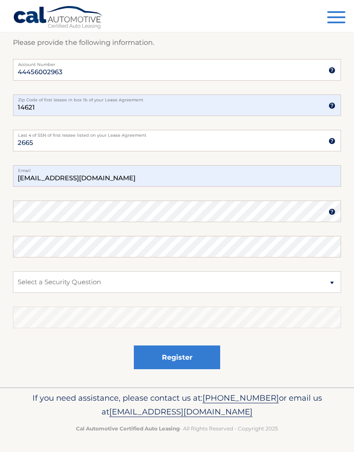 The width and height of the screenshot is (354, 452). I want to click on p: If you need assistance, please contact us at: or email us at, so click(177, 405).